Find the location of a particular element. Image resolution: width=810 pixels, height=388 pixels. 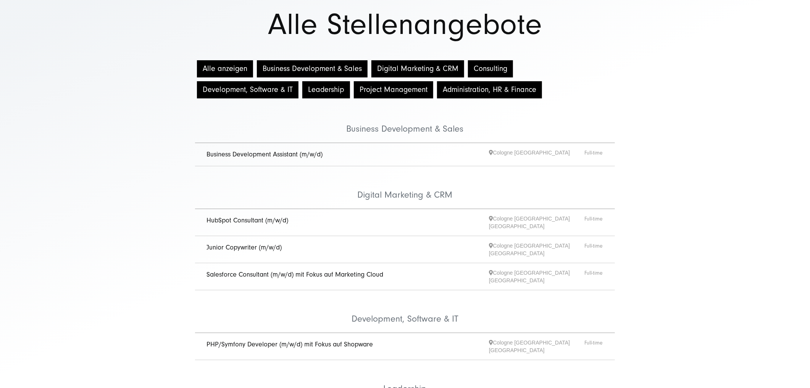

button: Administration, HR & Finance is located at coordinates (489, 90).